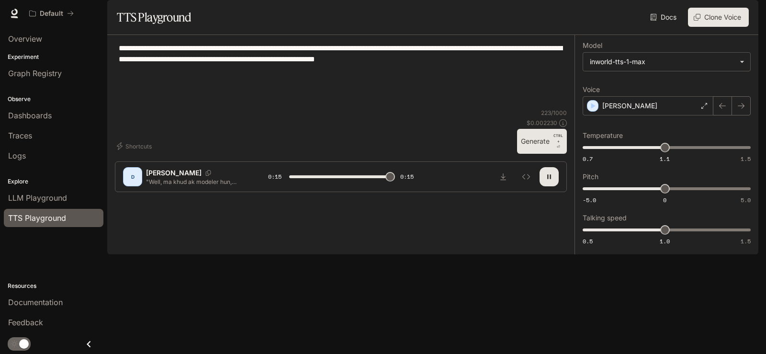 The image size is (766, 354). What do you see at coordinates (542, 141) in the screenshot?
I see `button: GenerateCTRL +⏎` at bounding box center [542, 141].